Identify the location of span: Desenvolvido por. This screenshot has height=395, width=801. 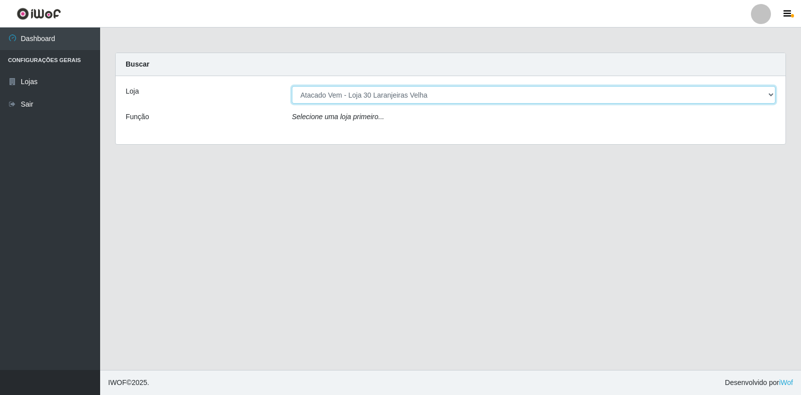
(759, 382).